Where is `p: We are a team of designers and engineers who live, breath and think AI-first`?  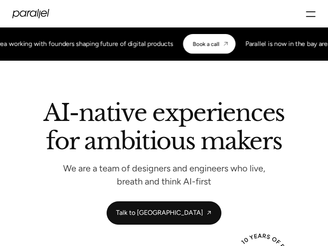 p: We are a team of designers and engineers who live, breath and think AI-first is located at coordinates (164, 174).